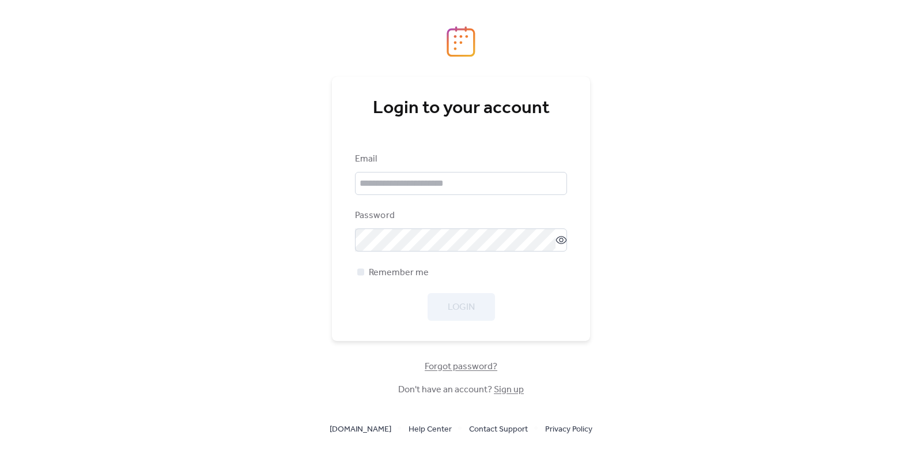  Describe the element at coordinates (460, 159) in the screenshot. I see `div: Email` at that location.